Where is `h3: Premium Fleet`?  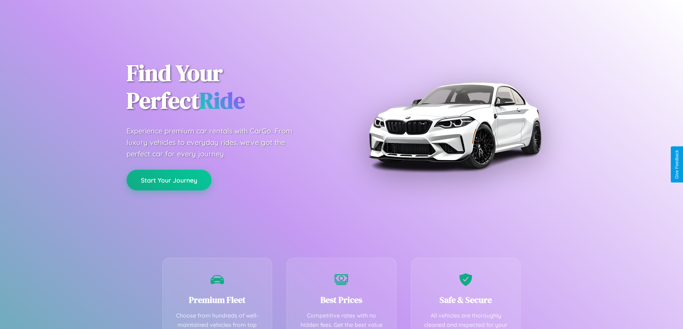
h3: Premium Fleet is located at coordinates (217, 300).